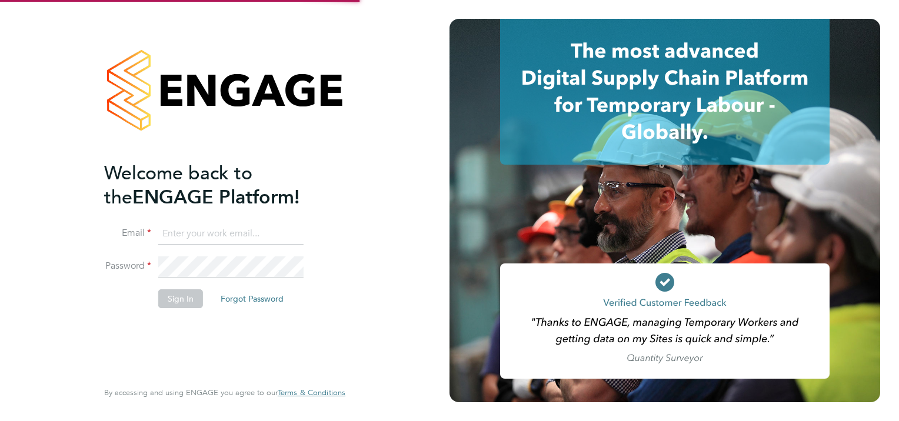 This screenshot has width=899, height=421. I want to click on input: Enter your work email..., so click(231, 234).